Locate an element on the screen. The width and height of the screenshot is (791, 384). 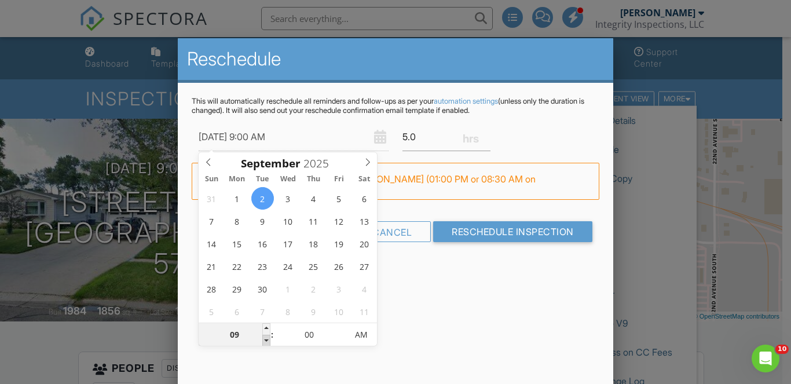
span: October 5, 2025 is located at coordinates (211, 311).